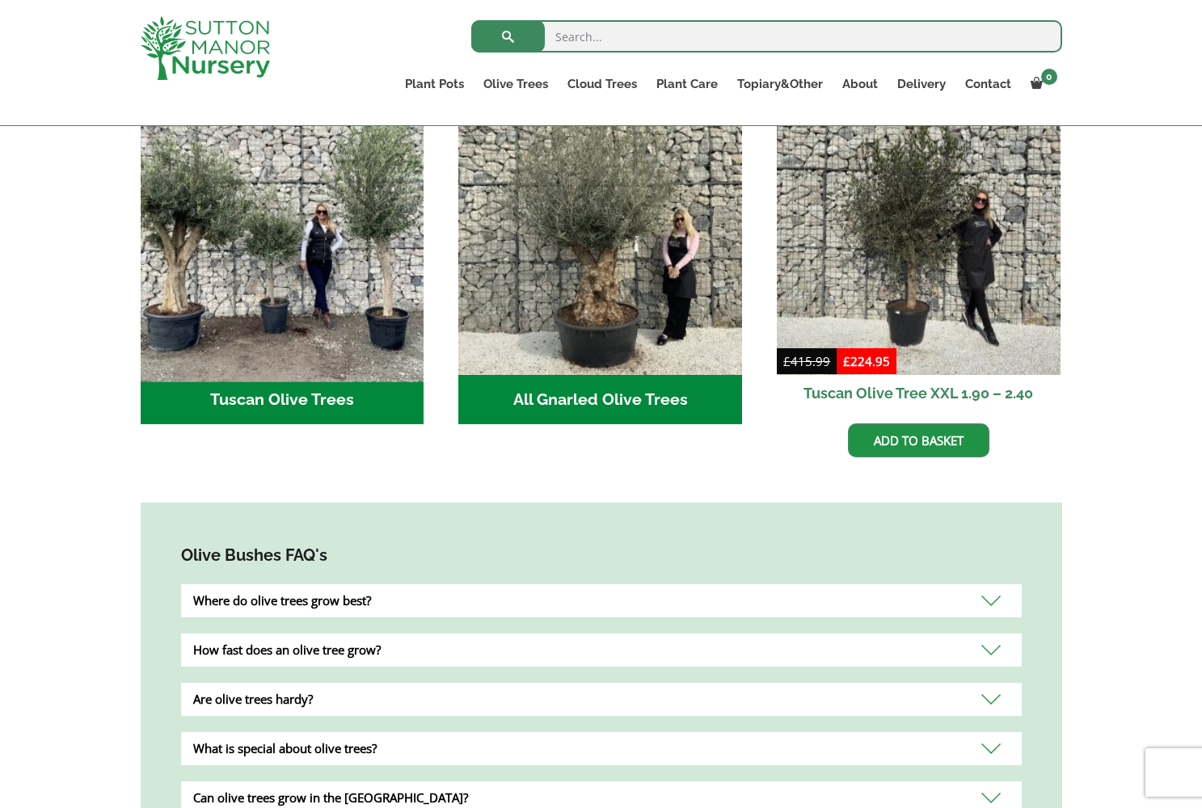 The height and width of the screenshot is (808, 1202). Describe the element at coordinates (921, 84) in the screenshot. I see `a: Delivery` at that location.